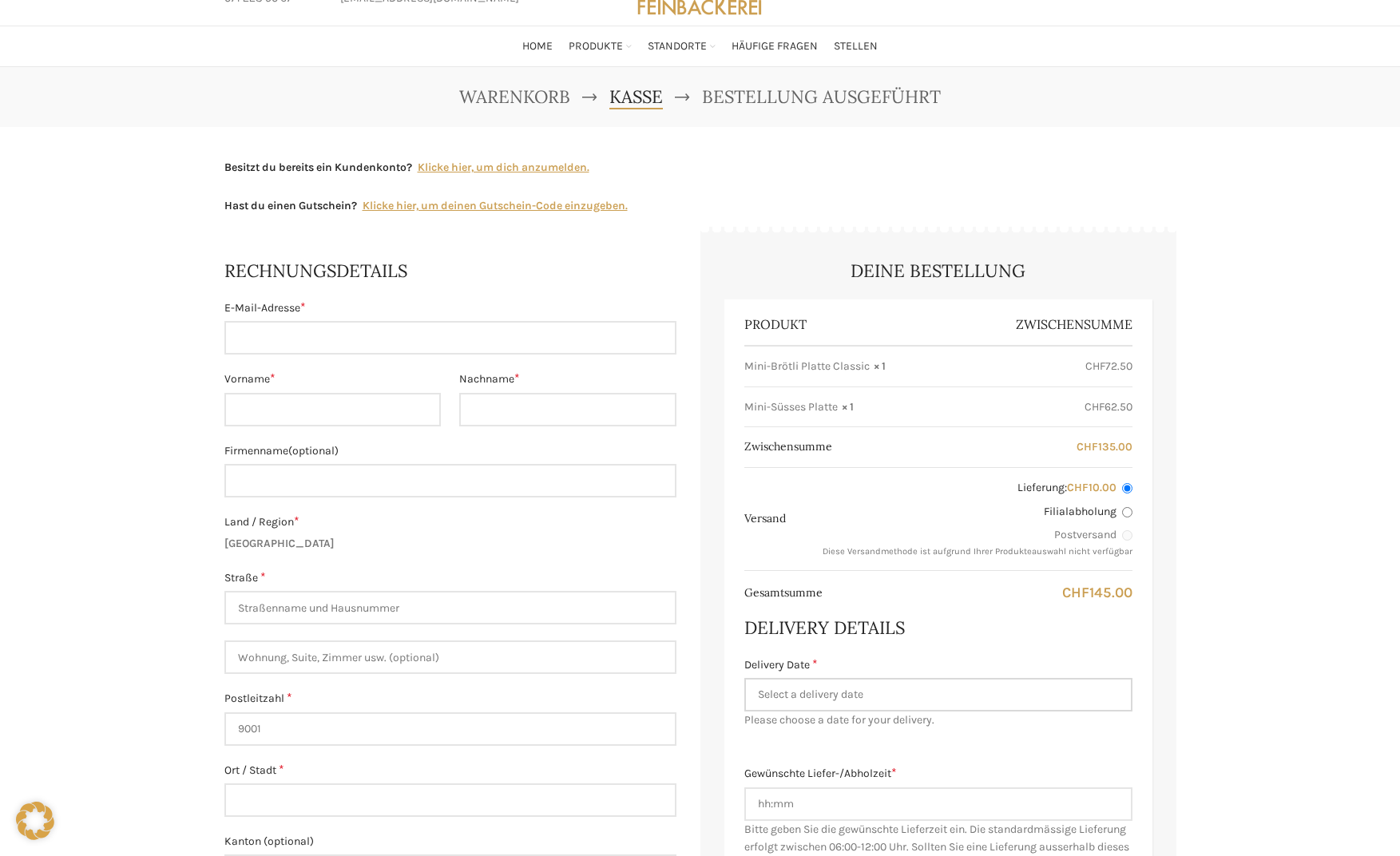 Image resolution: width=1400 pixels, height=856 pixels. What do you see at coordinates (514, 97) in the screenshot?
I see `a: Warenkorb` at bounding box center [514, 97].